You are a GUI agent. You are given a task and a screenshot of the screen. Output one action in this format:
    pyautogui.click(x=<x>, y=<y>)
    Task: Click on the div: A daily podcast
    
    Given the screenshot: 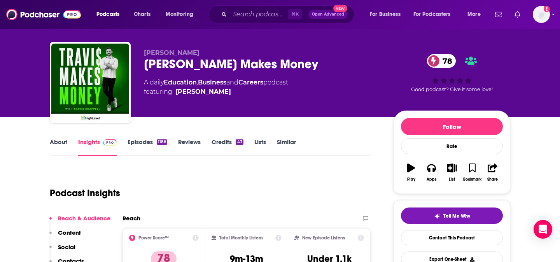 What is the action you would take?
    pyautogui.click(x=216, y=87)
    